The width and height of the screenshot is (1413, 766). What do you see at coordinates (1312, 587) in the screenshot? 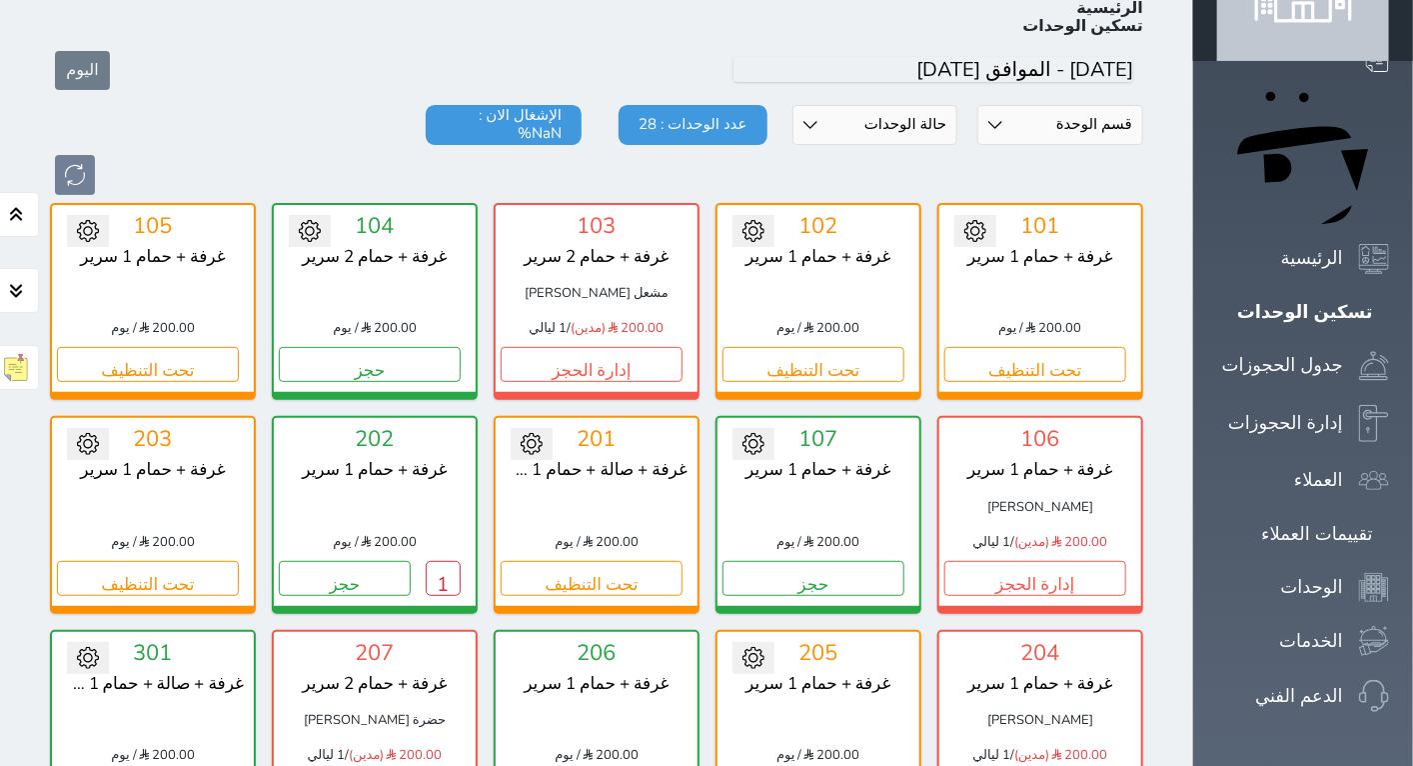
I see `div: الوحدات` at bounding box center [1312, 587].